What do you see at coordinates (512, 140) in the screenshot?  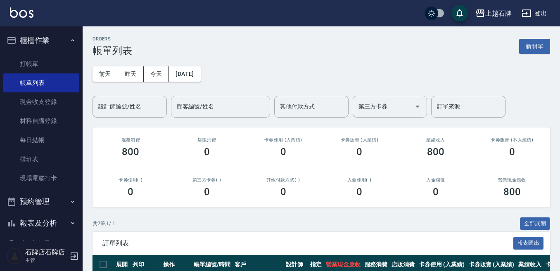 I see `h2: 卡券販賣 (不入業績)` at bounding box center [512, 140].